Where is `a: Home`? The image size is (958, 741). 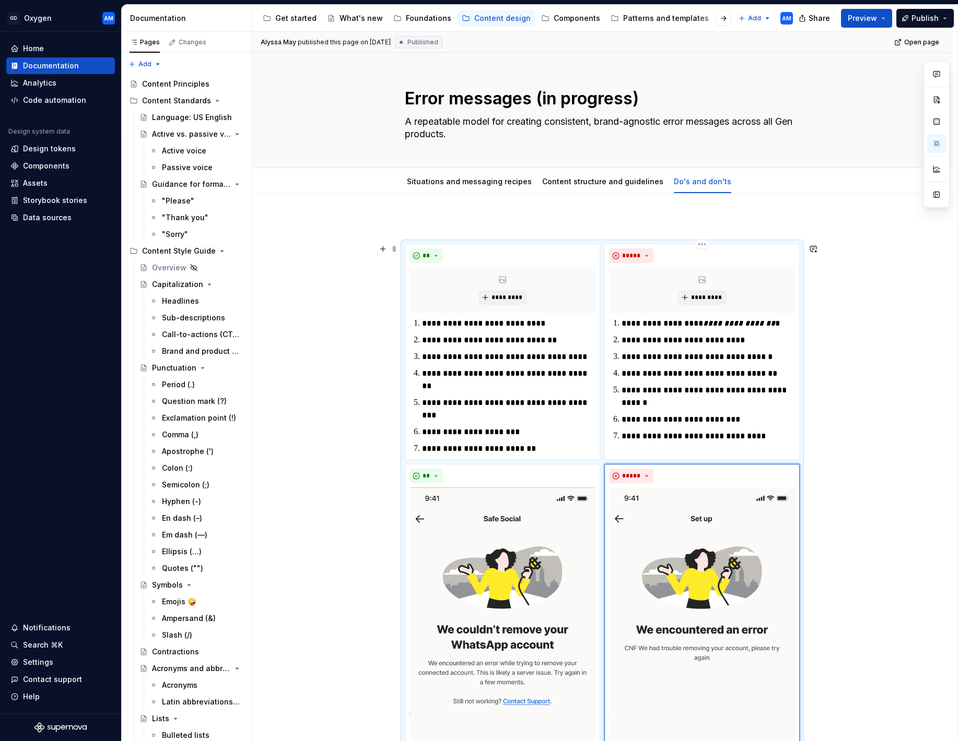 a: Home is located at coordinates (61, 49).